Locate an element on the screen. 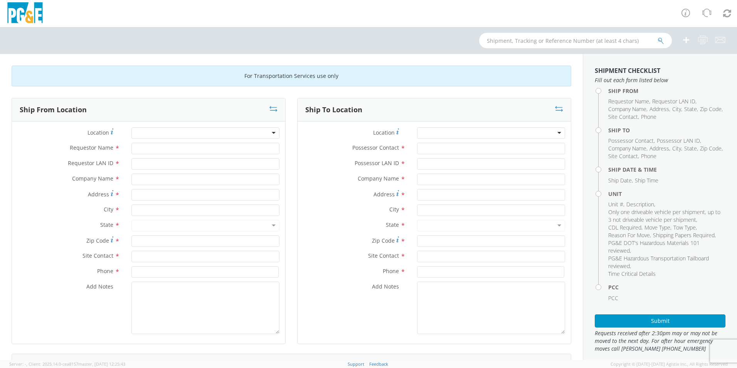 The image size is (737, 368). h4: Ship From is located at coordinates (667, 91).